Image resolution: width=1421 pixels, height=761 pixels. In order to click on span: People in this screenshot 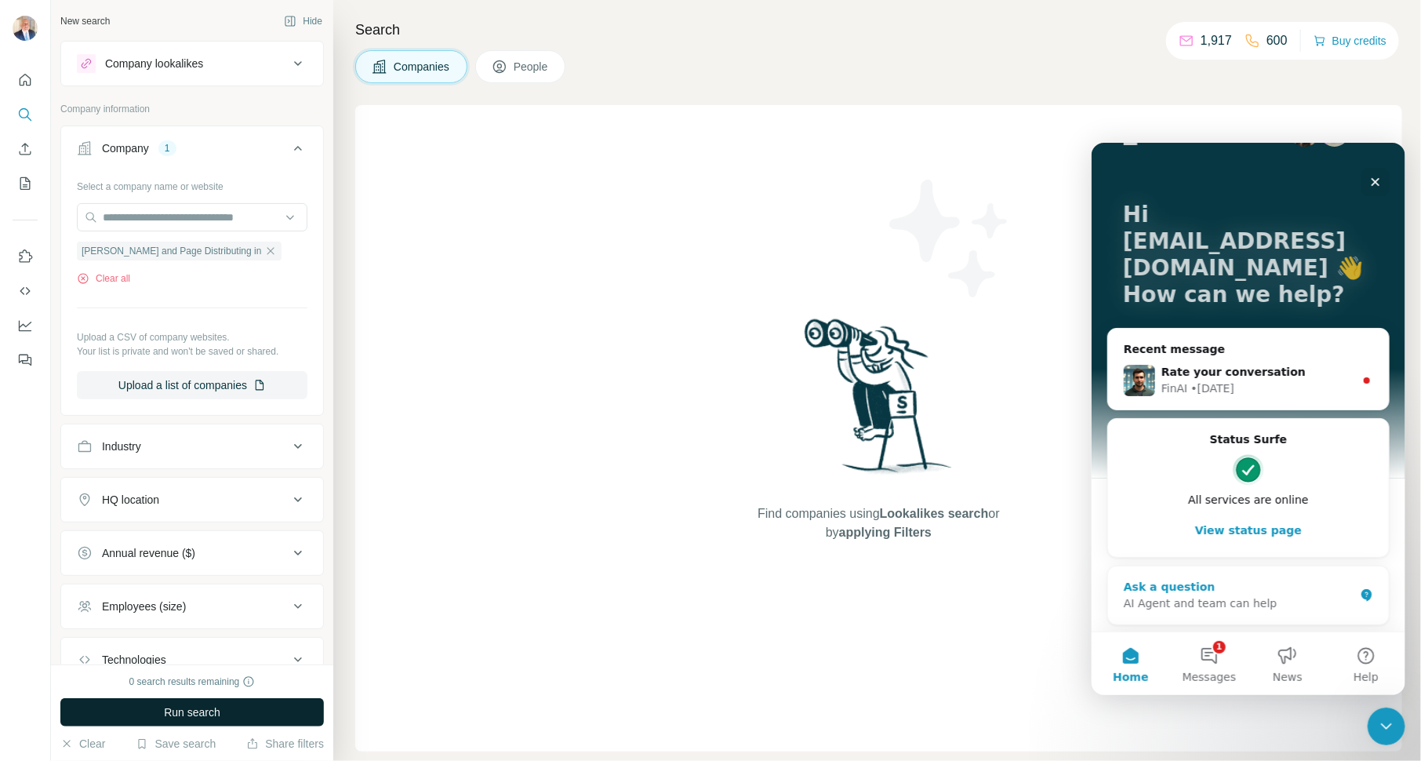, I will do `click(532, 67)`.